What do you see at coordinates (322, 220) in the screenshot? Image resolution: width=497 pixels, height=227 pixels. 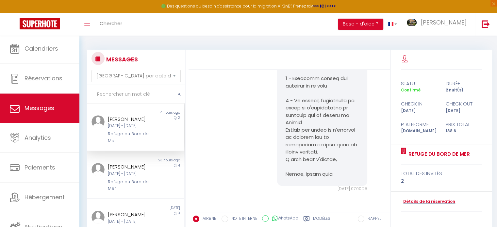 I see `label: Modèles` at bounding box center [322, 220].